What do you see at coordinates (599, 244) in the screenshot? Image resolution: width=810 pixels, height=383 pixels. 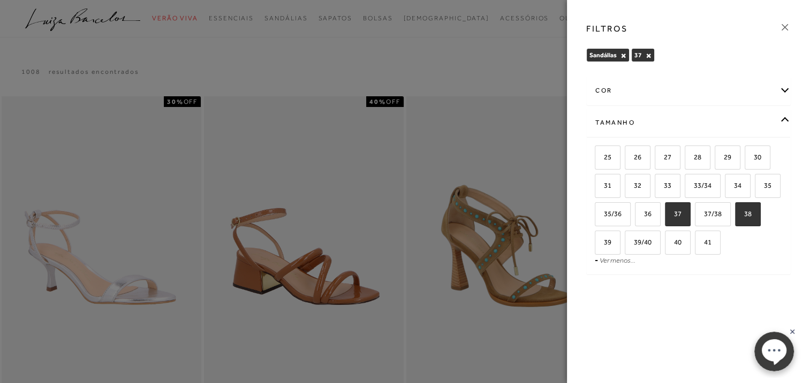 I see `input: 39` at bounding box center [599, 244].